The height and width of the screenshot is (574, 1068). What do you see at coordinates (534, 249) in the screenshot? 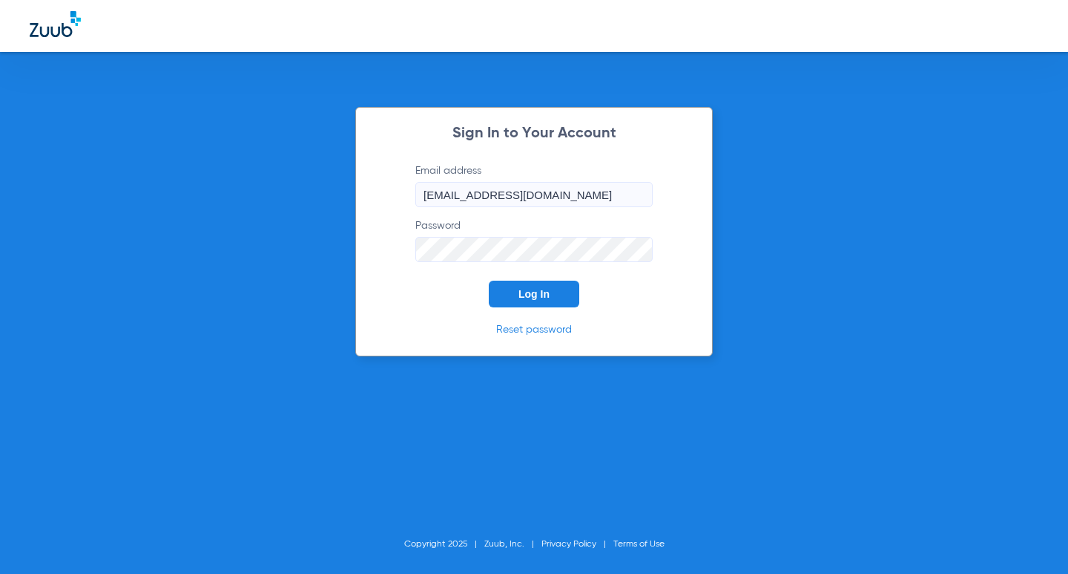
I see `input: Password` at bounding box center [534, 249].